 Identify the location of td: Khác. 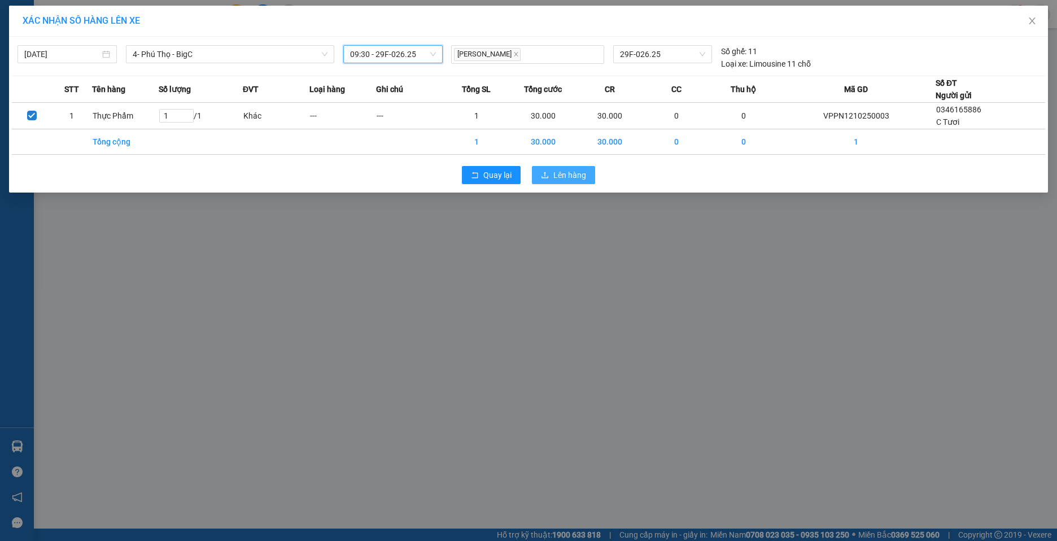
(276, 116).